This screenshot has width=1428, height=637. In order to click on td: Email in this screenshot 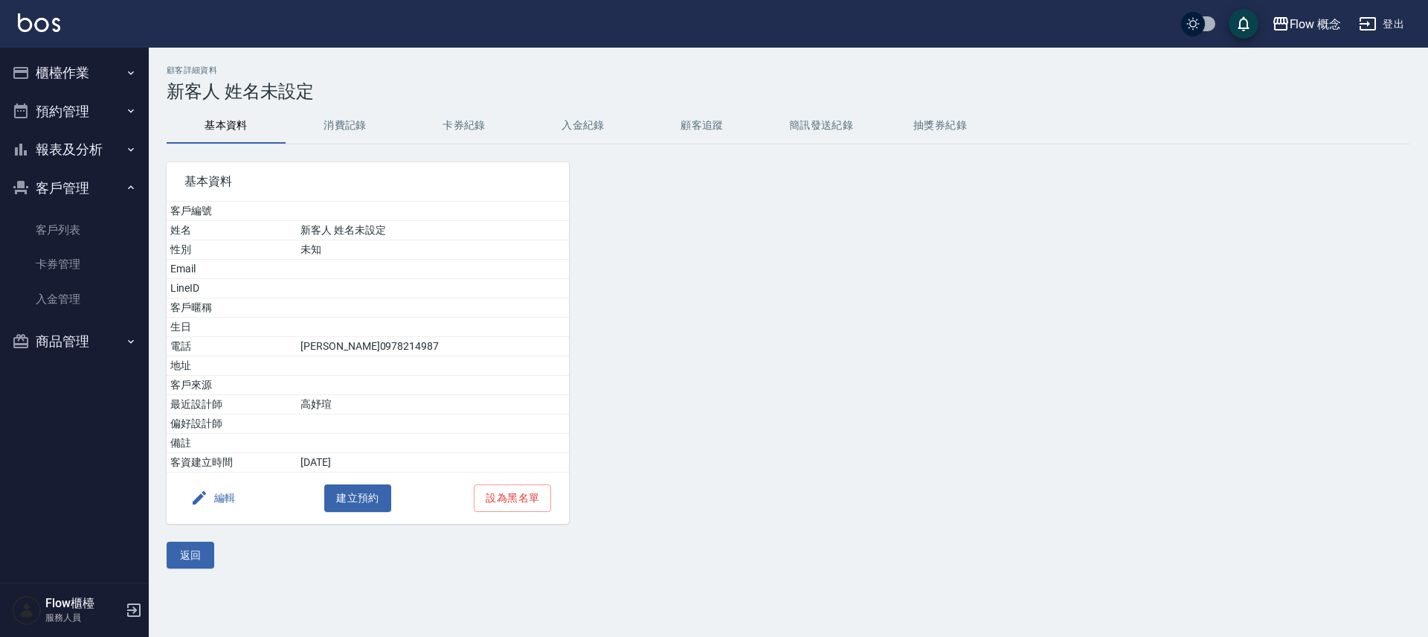, I will do `click(231, 269)`.